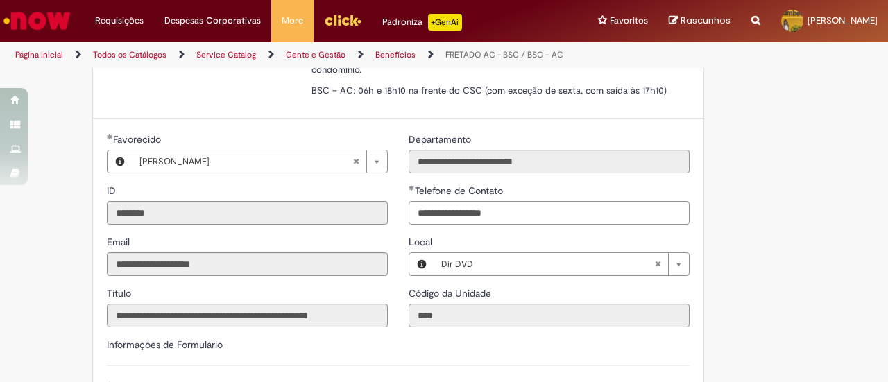 This screenshot has height=382, width=888. Describe the element at coordinates (316, 55) in the screenshot. I see `a: Gente e Gestão` at that location.